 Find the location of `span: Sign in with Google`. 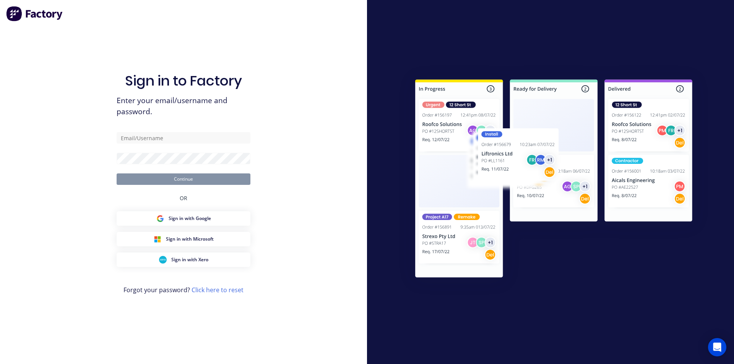

span: Sign in with Google is located at coordinates (190, 219).